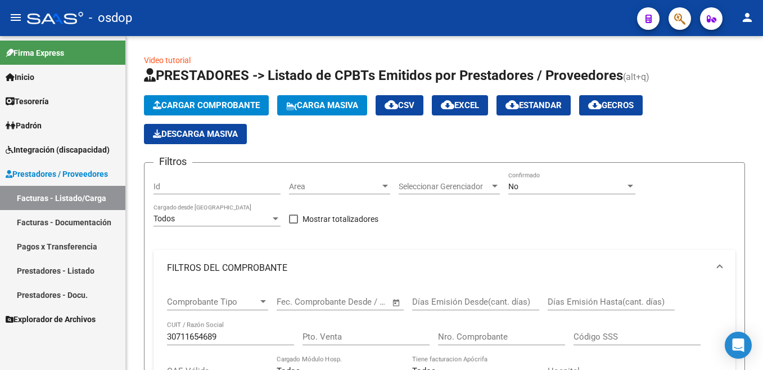 Image resolution: width=763 pixels, height=370 pixels. Describe the element at coordinates (195, 134) in the screenshot. I see `button: Descarga Masiva` at that location.